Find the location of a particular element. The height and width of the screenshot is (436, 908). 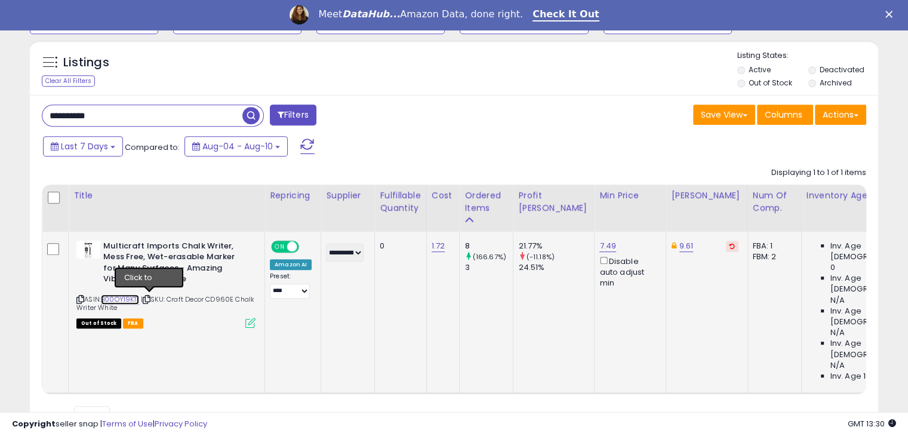

span: 0 is located at coordinates (833, 268).